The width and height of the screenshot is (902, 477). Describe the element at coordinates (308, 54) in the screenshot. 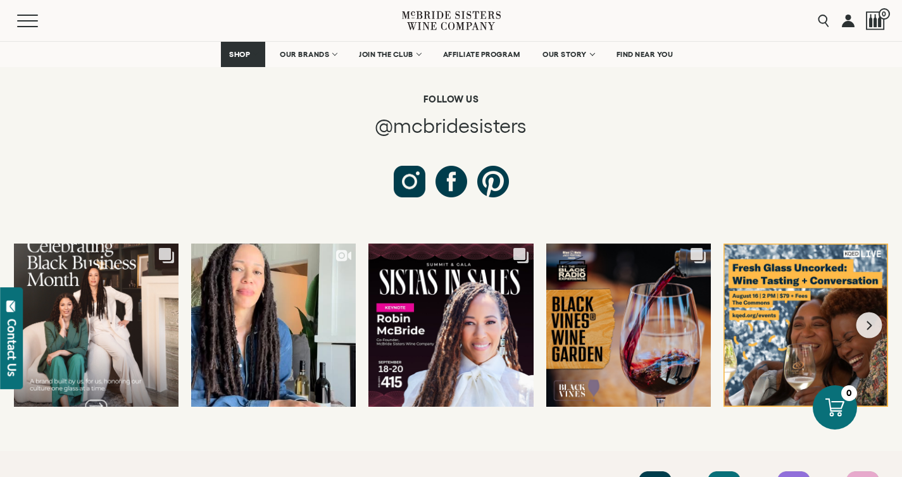

I see `a: OUR BRANDS` at that location.